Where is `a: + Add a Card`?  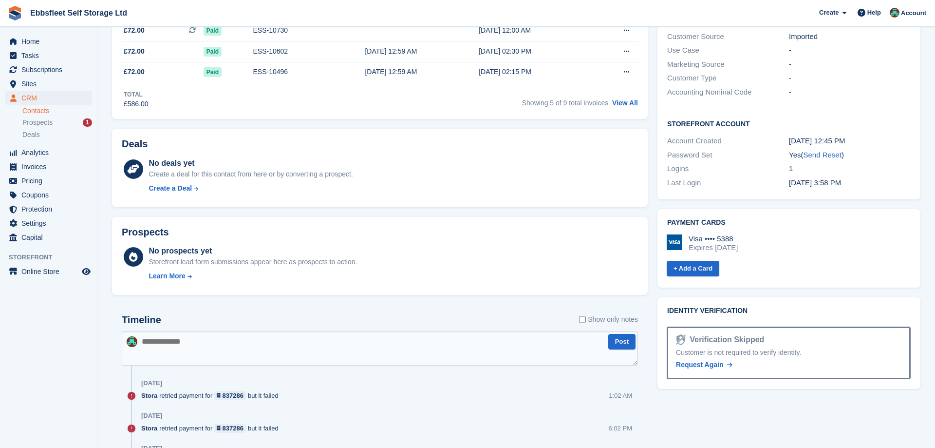 a: + Add a Card is located at coordinates (693, 268).